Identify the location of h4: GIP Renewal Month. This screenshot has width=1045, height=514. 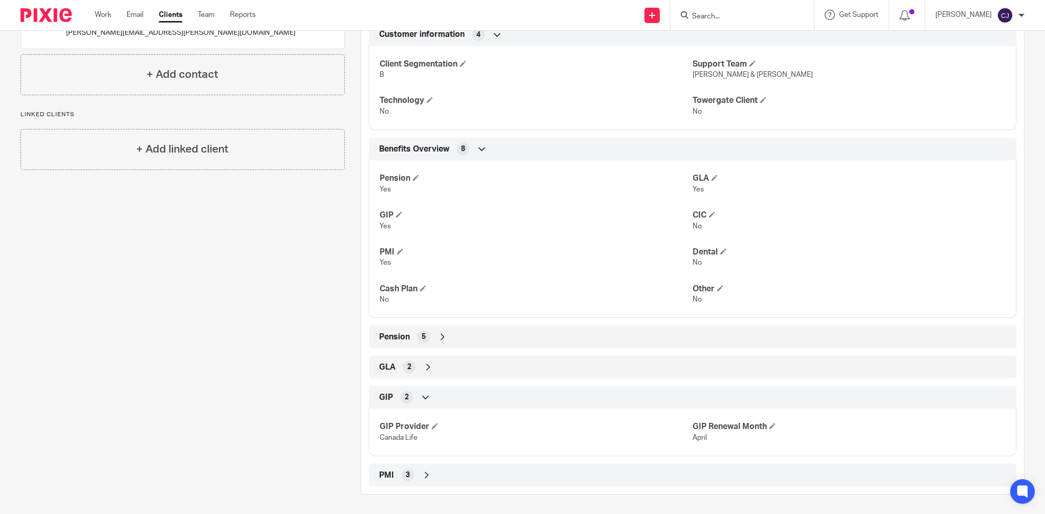
(849, 427).